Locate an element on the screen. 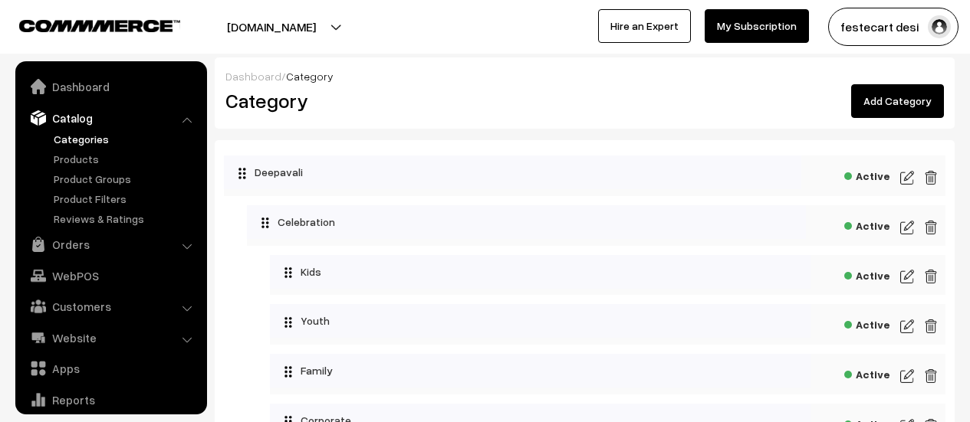 The image size is (970, 422). a: Products is located at coordinates (126, 159).